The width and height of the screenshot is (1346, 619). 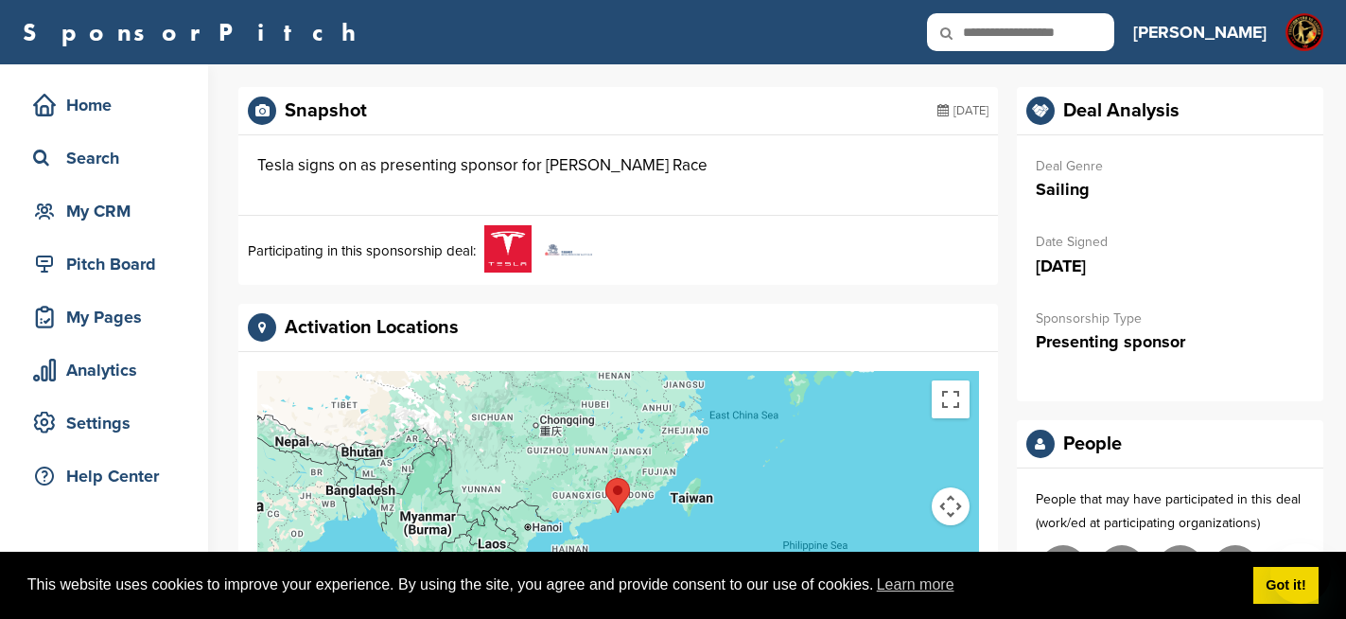 I want to click on a: Search, so click(x=104, y=158).